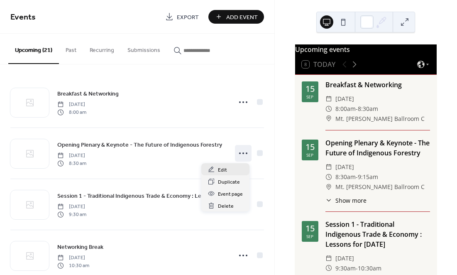 The image size is (457, 275). Describe the element at coordinates (80, 247) in the screenshot. I see `a: Networking Break` at that location.